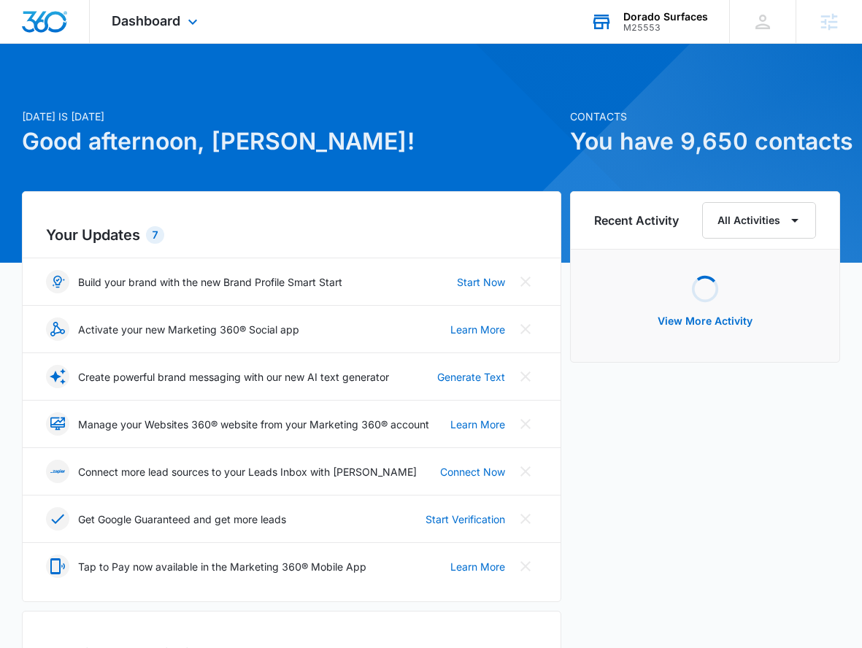  I want to click on a: Generate Text, so click(471, 377).